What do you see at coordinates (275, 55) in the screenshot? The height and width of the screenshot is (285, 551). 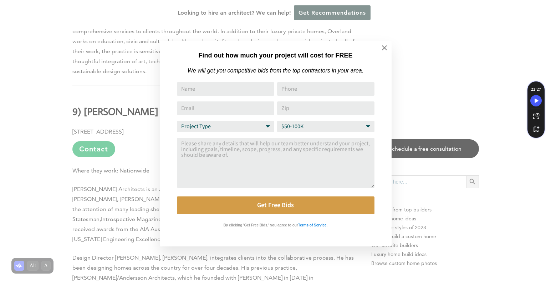 I see `strong: Find out how much your project will cost for FREE` at bounding box center [275, 55].